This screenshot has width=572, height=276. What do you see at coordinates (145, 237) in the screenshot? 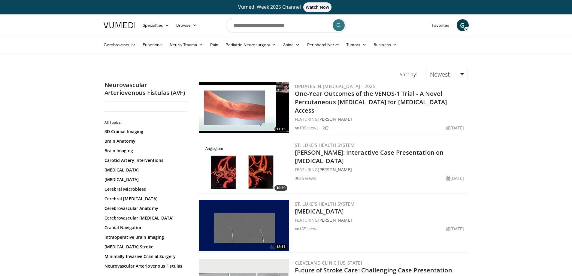
I see `a: Intraoperative Brain Imaging` at bounding box center [145, 237].